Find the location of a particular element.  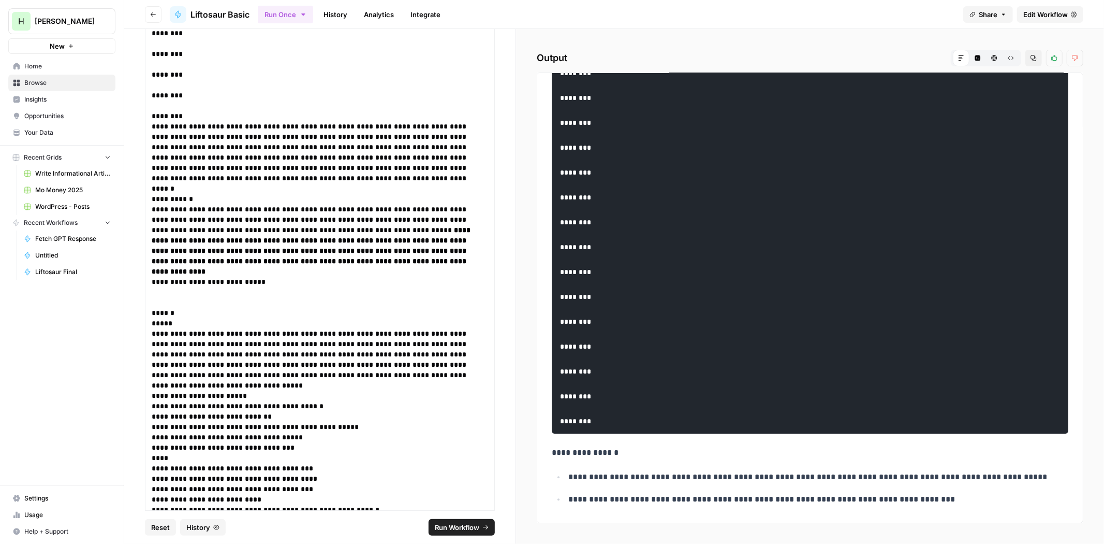

button: Help + Support is located at coordinates (62, 531).